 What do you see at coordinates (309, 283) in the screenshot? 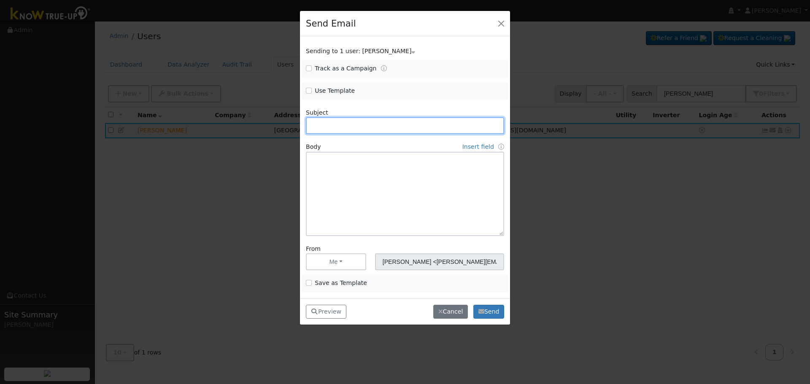
I see `input: Save as Template` at bounding box center [309, 283].